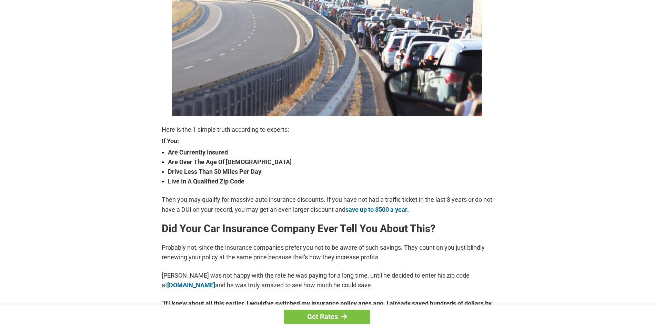  I want to click on h2: Did Your Car Insurance Company Ever Tell You About This?, so click(327, 229).